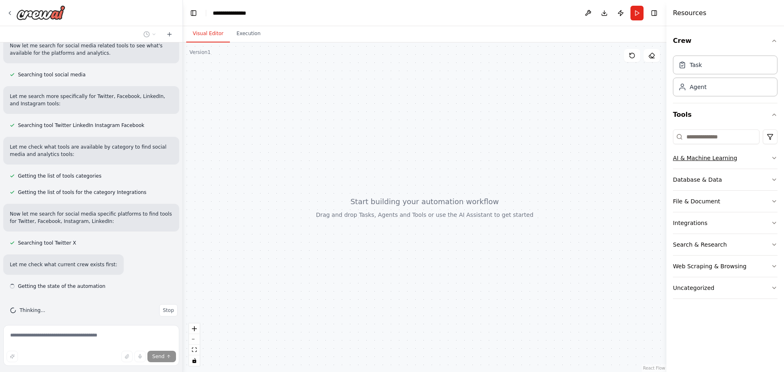 Image resolution: width=784 pixels, height=372 pixels. I want to click on button: File & Document, so click(725, 201).